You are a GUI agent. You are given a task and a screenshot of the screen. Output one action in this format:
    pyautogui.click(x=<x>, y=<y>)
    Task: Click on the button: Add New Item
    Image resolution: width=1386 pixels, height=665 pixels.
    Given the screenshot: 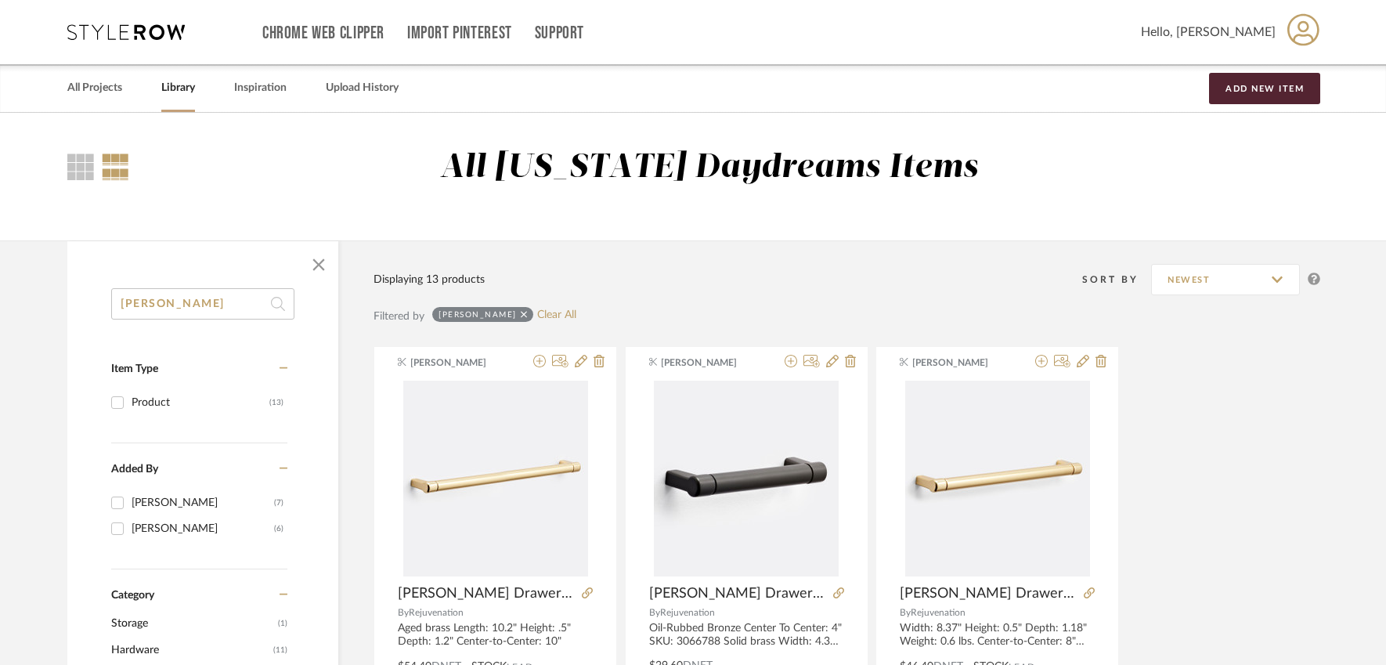 What is the action you would take?
    pyautogui.click(x=1264, y=88)
    